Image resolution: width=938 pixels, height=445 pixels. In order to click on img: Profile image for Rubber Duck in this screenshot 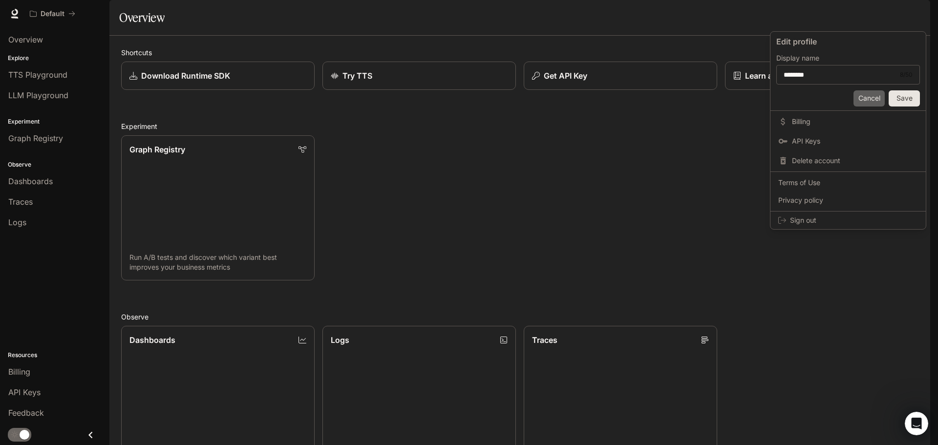, I will do `click(36, 13)`.